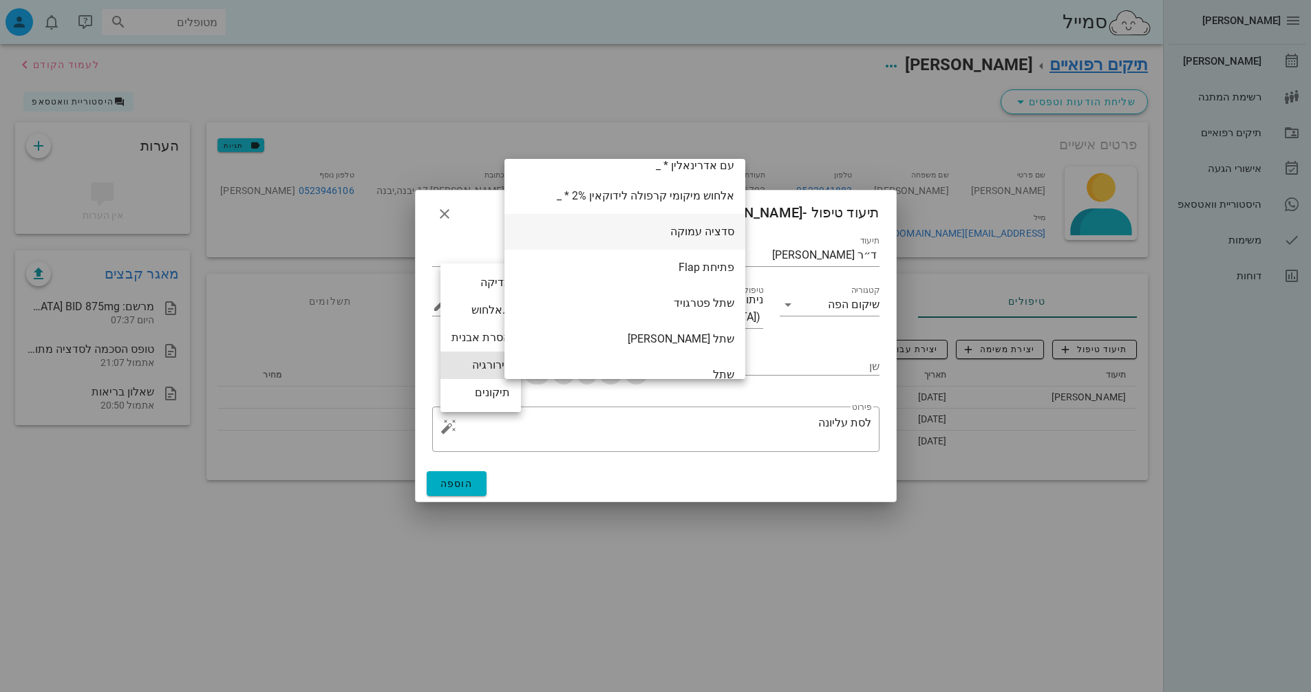  What do you see at coordinates (625, 303) in the screenshot?
I see `div: שתל פטרגויד` at bounding box center [625, 303].